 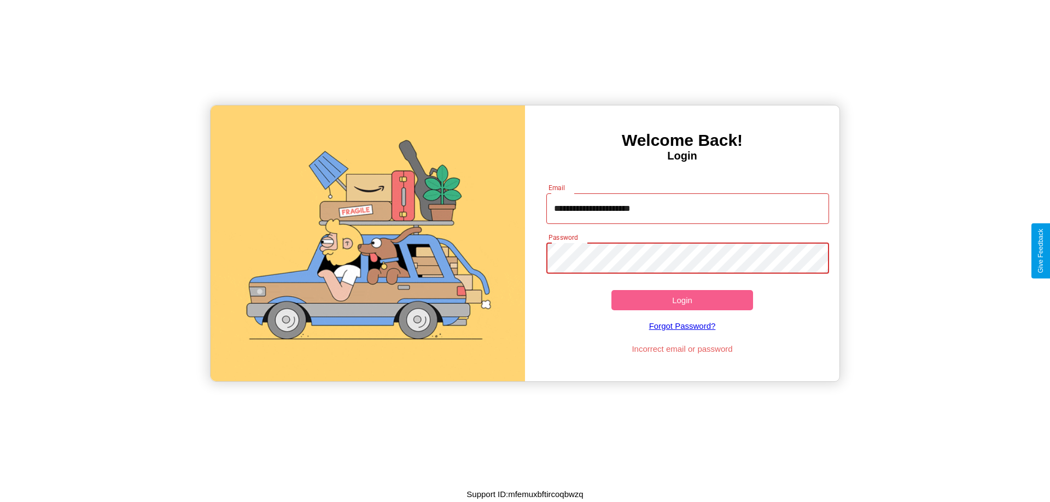 What do you see at coordinates (682, 141) in the screenshot?
I see `h3: Welcome Back!` at bounding box center [682, 141].